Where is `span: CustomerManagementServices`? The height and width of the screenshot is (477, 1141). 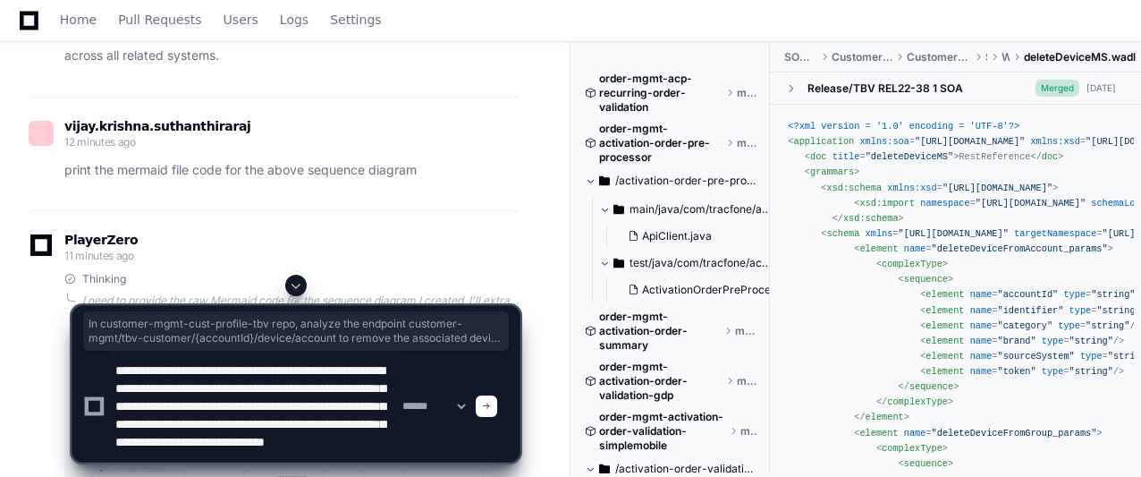
span: CustomerManagementServices is located at coordinates (862, 57).